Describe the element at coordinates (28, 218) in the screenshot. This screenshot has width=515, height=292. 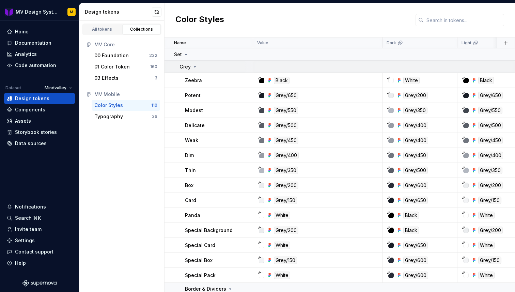
I see `div: Search ⌘K` at that location.